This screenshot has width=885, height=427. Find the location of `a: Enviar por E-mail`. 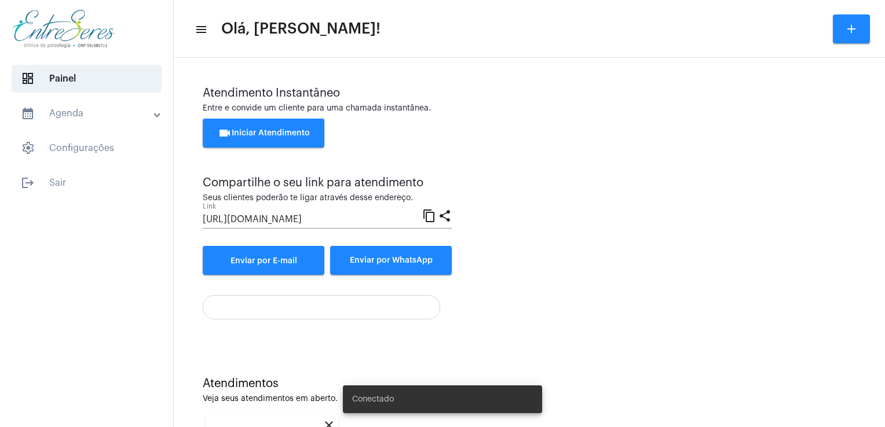

a: Enviar por E-mail is located at coordinates (263, 261).